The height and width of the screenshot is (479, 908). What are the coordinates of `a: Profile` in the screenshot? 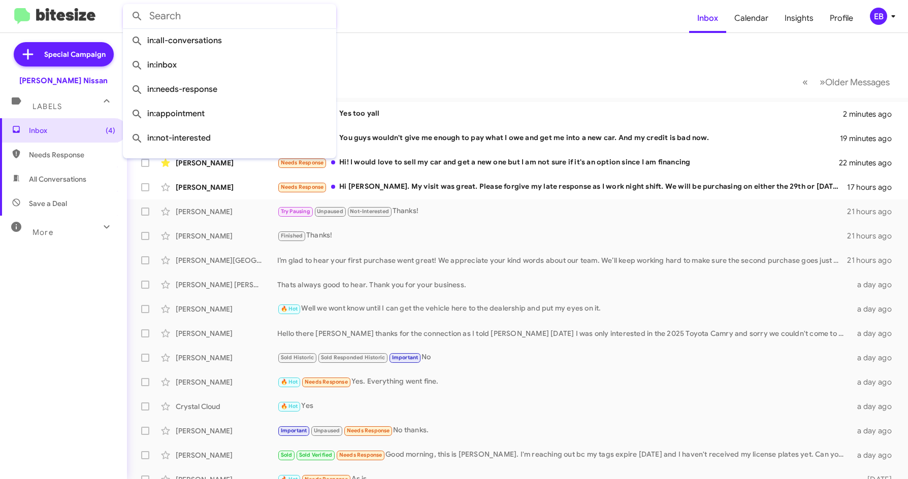 It's located at (841, 18).